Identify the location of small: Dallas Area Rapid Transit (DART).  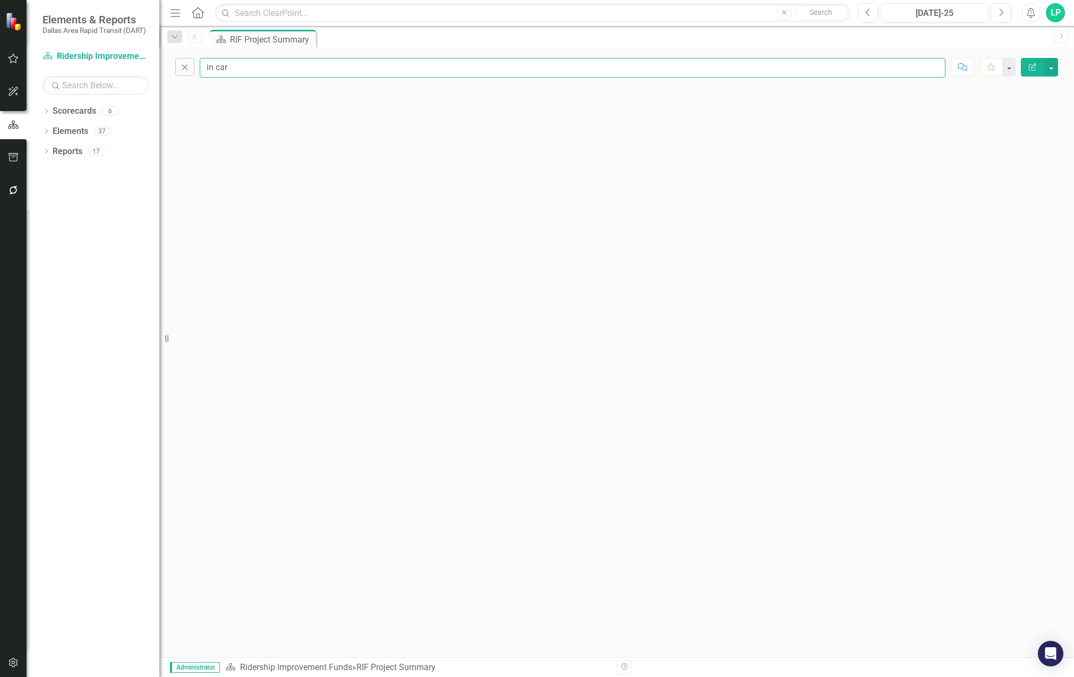
(94, 30).